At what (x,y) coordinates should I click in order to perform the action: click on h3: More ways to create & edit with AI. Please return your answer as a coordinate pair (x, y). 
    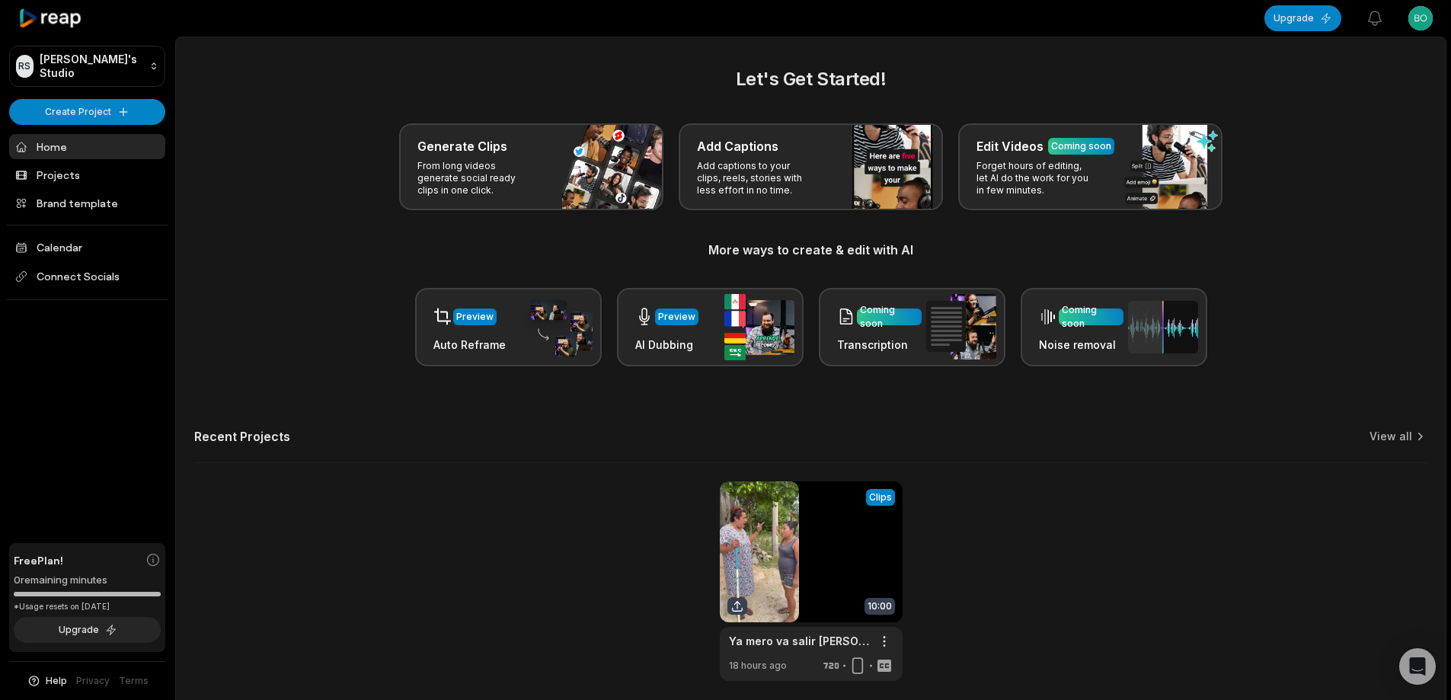
    Looking at the image, I should click on (810, 250).